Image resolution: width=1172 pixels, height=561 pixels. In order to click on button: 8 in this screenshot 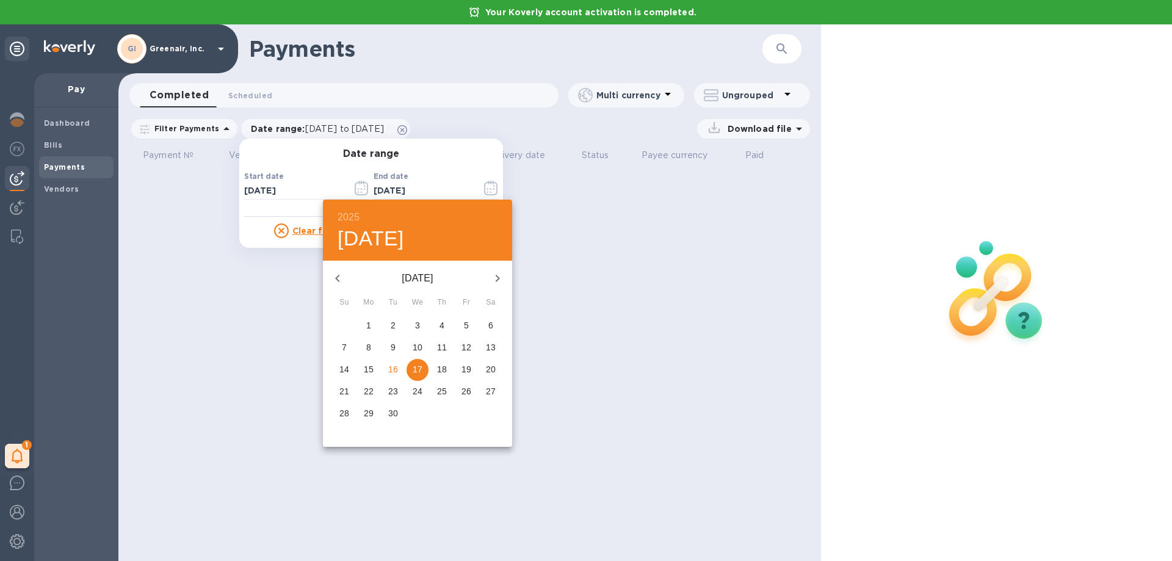, I will do `click(369, 348)`.